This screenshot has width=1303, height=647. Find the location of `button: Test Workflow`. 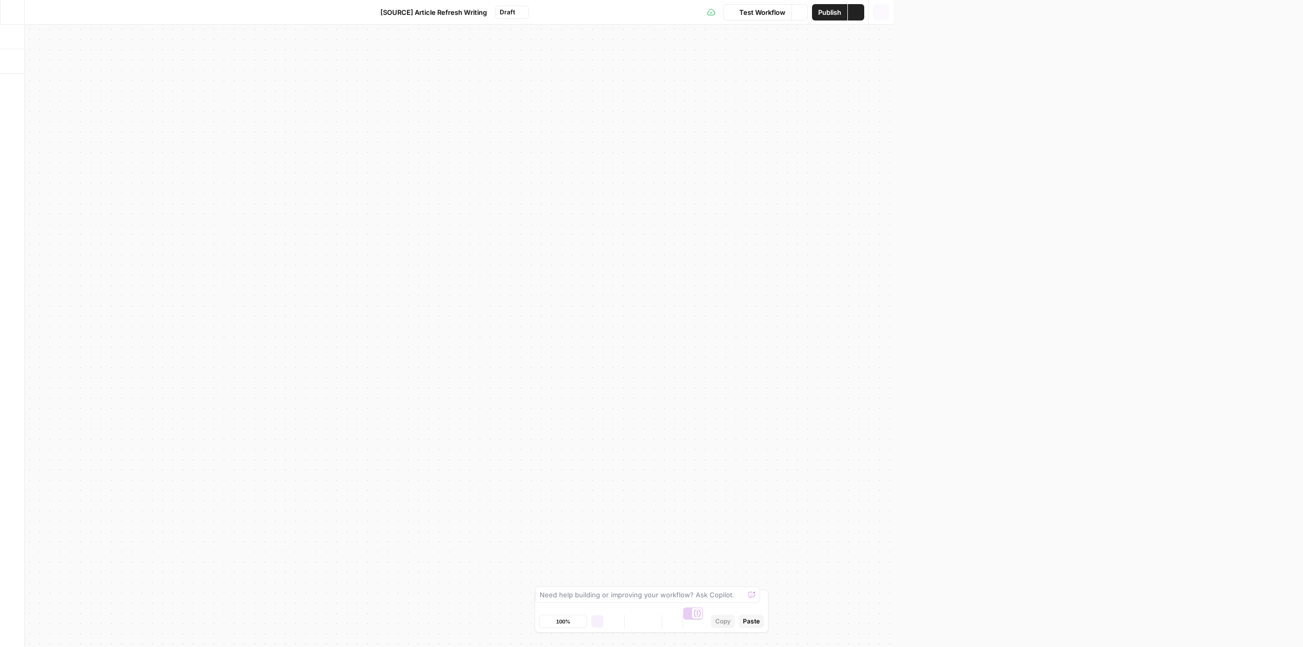

button: Test Workflow is located at coordinates (757, 12).